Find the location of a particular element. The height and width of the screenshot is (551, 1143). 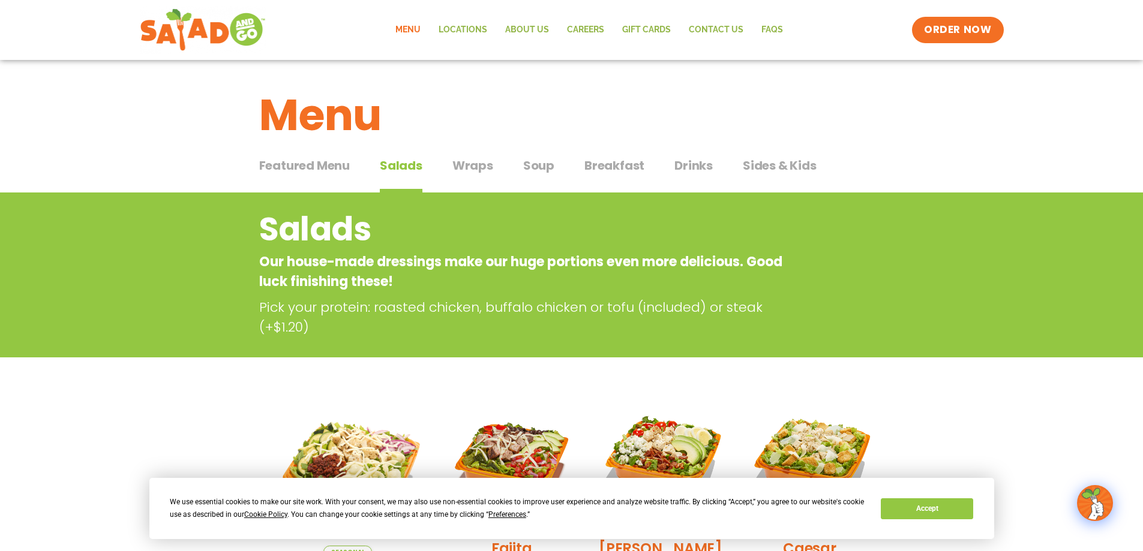

span: Drinks is located at coordinates (693, 166).